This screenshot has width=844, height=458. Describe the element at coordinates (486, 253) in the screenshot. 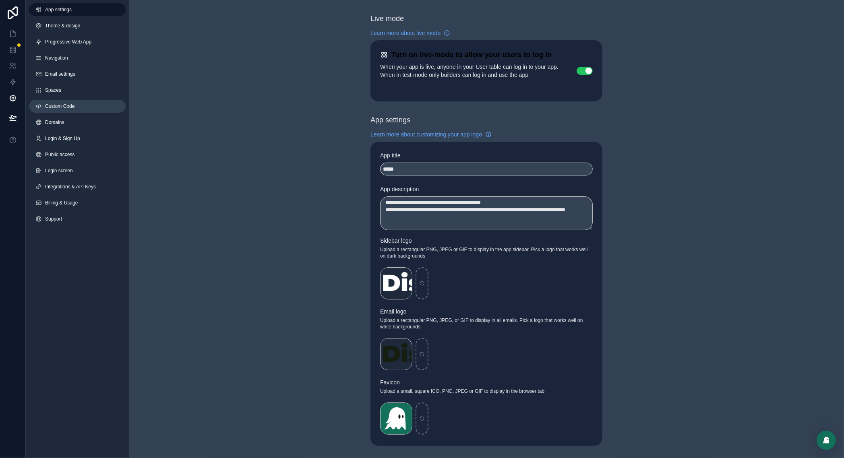

I see `span: Upload a rectangular PNG, JPEG or GIF to display in the app sidebar. Pick a logo that works well ...` at that location.